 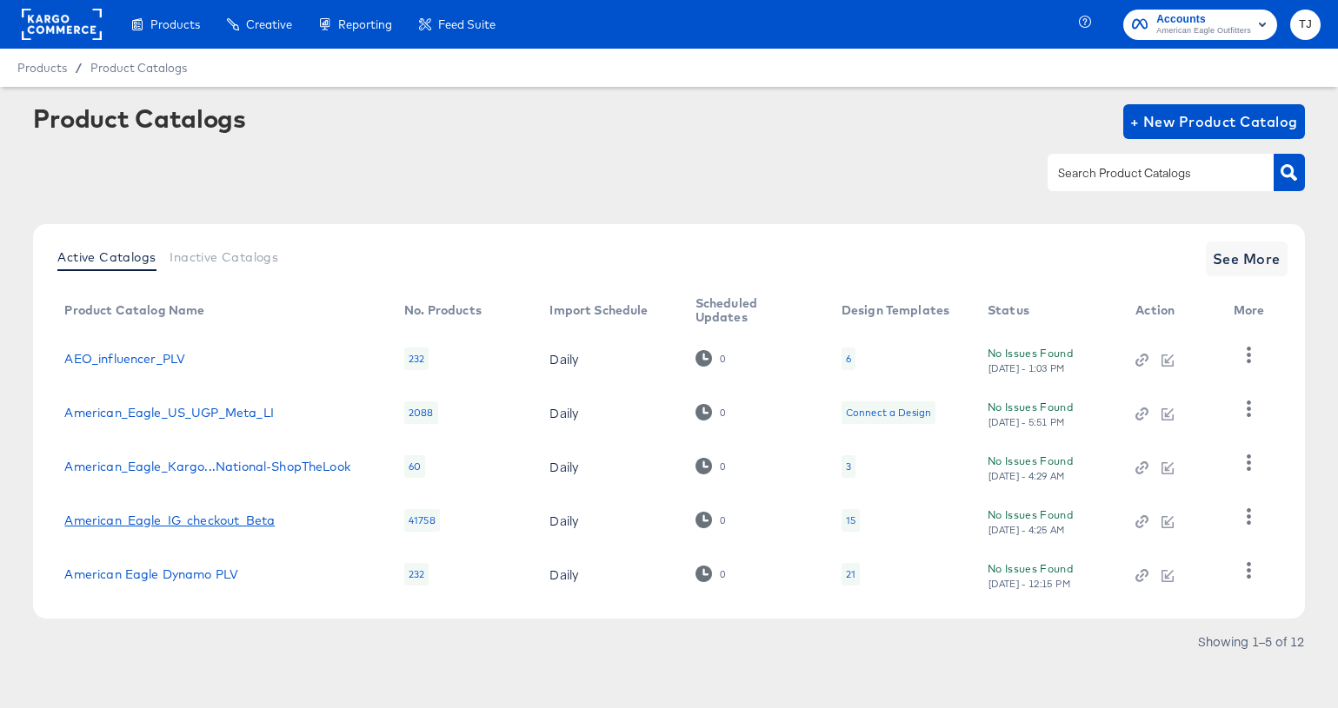 I want to click on div: Connect a Design, so click(x=888, y=413).